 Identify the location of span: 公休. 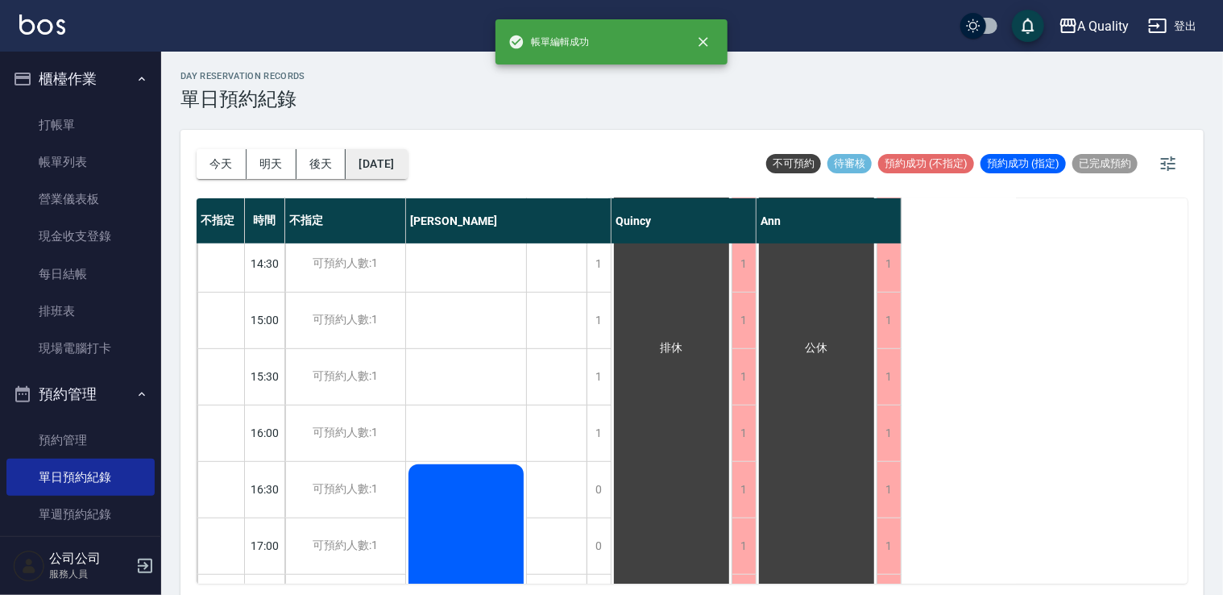
(817, 348).